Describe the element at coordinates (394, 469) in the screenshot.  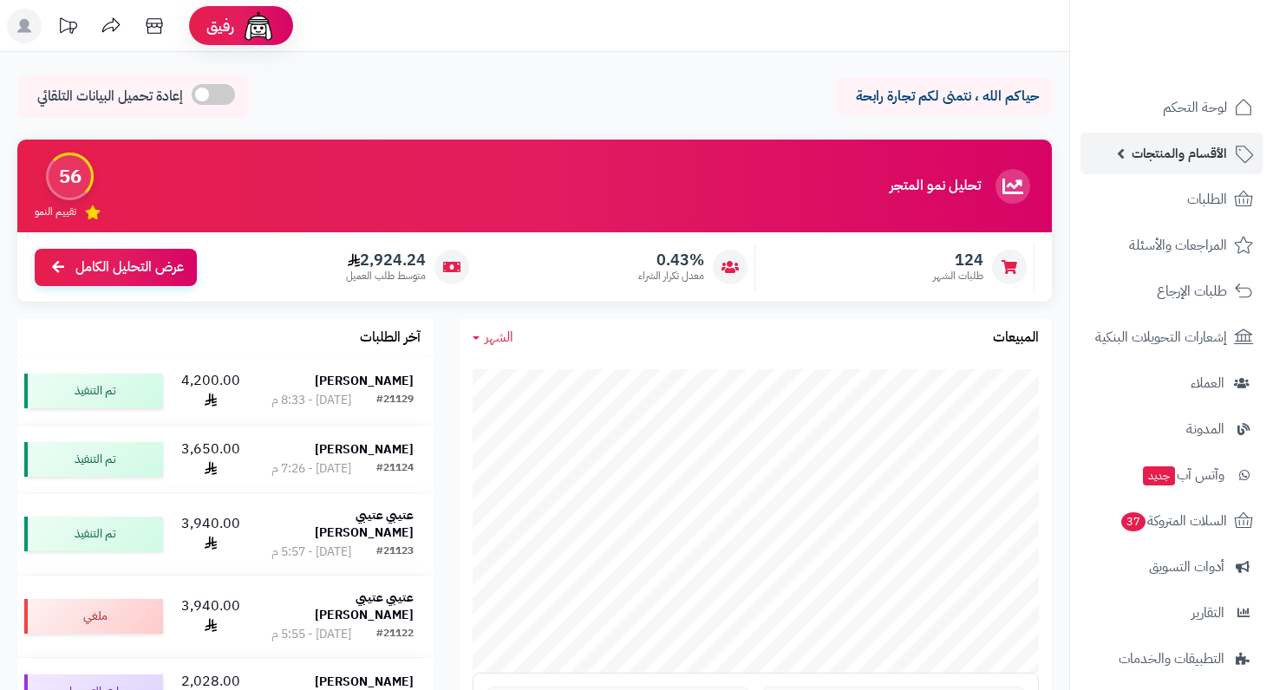
I see `div: #21124` at that location.